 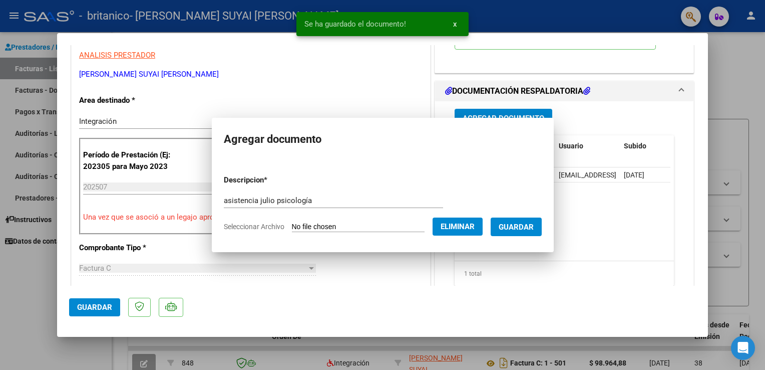 I want to click on p: Area destinado *, so click(x=131, y=100).